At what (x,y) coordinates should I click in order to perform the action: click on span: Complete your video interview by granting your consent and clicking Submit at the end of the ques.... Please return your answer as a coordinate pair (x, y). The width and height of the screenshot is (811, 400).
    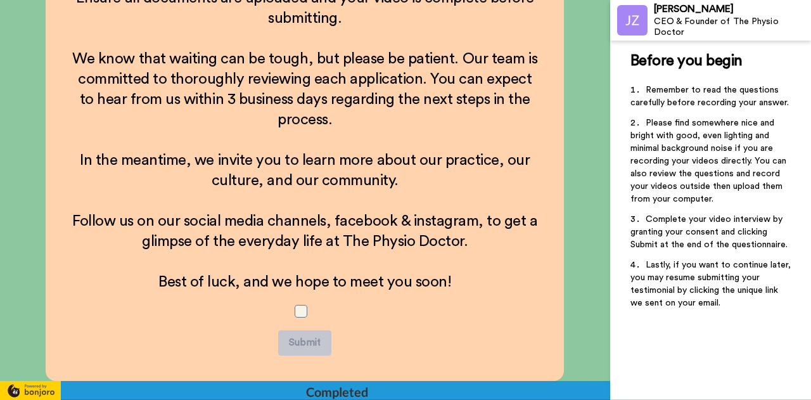
    Looking at the image, I should click on (709, 232).